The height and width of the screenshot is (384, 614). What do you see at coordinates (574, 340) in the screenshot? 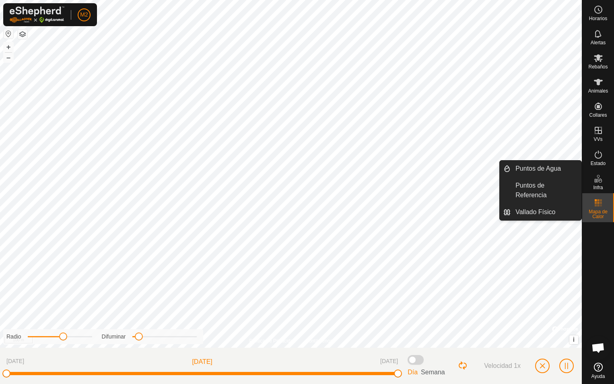
I see `button: i` at bounding box center [574, 340].